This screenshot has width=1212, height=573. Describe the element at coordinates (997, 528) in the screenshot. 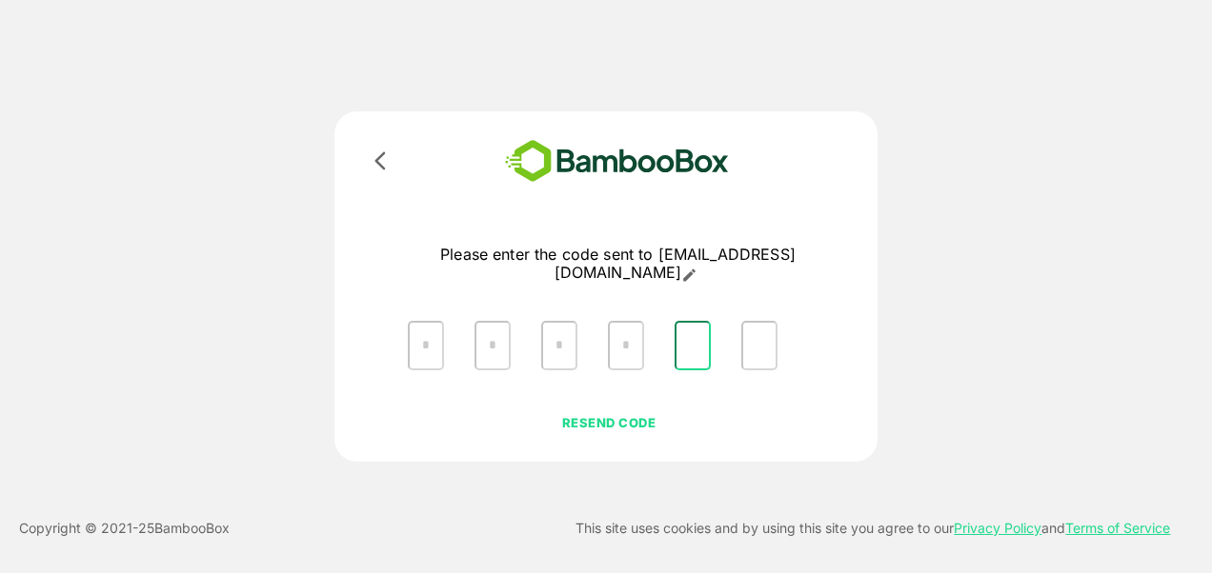

I see `a: Privacy Policy` at that location.